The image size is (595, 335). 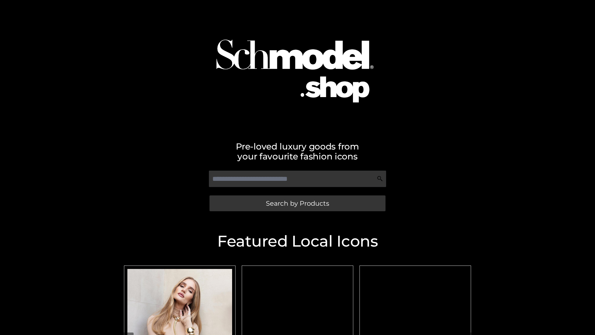 What do you see at coordinates (297, 151) in the screenshot?
I see `h2: Pre-loved luxury goods from your favourite fashion icons` at bounding box center [297, 151].